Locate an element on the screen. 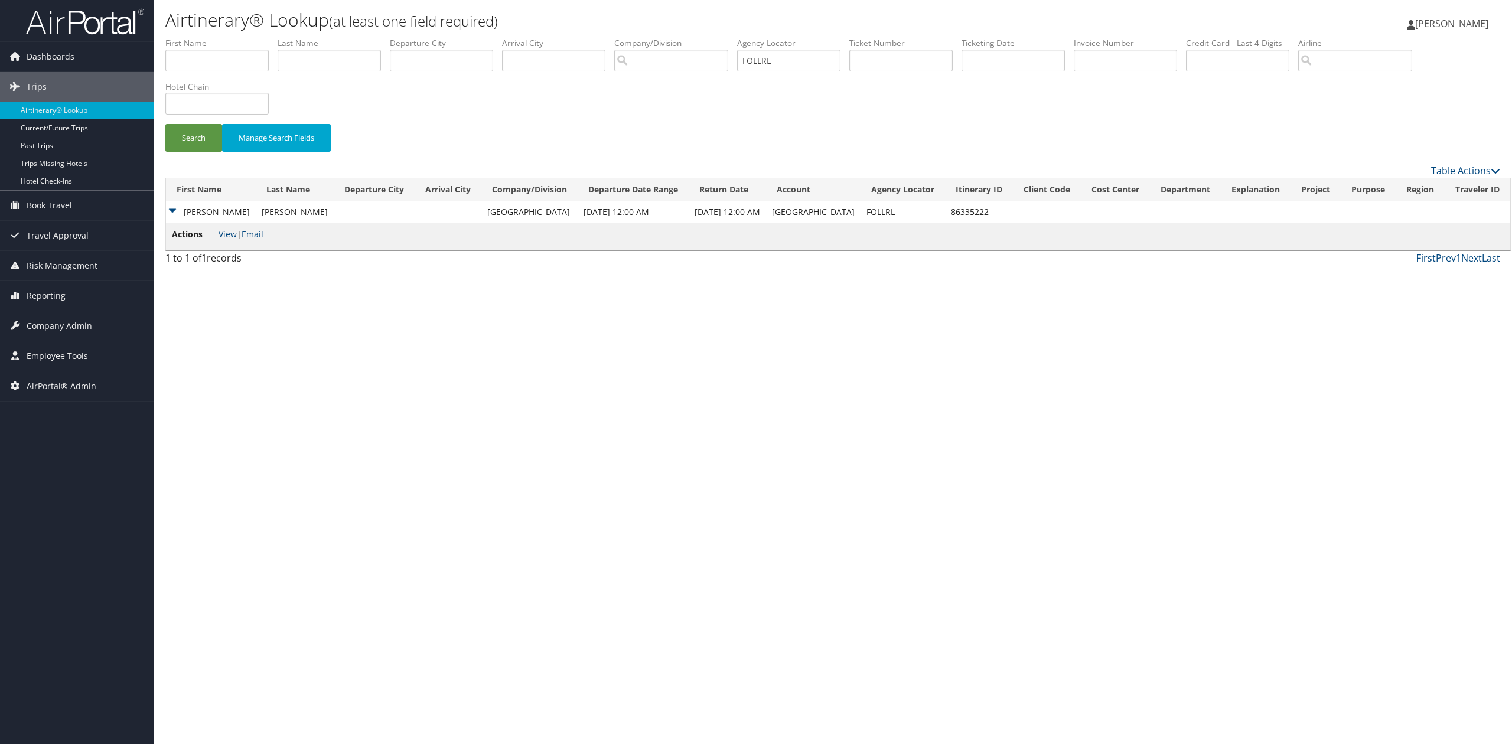 This screenshot has width=1512, height=744. th: Project: activate to sort column ascending is located at coordinates (1315, 190).